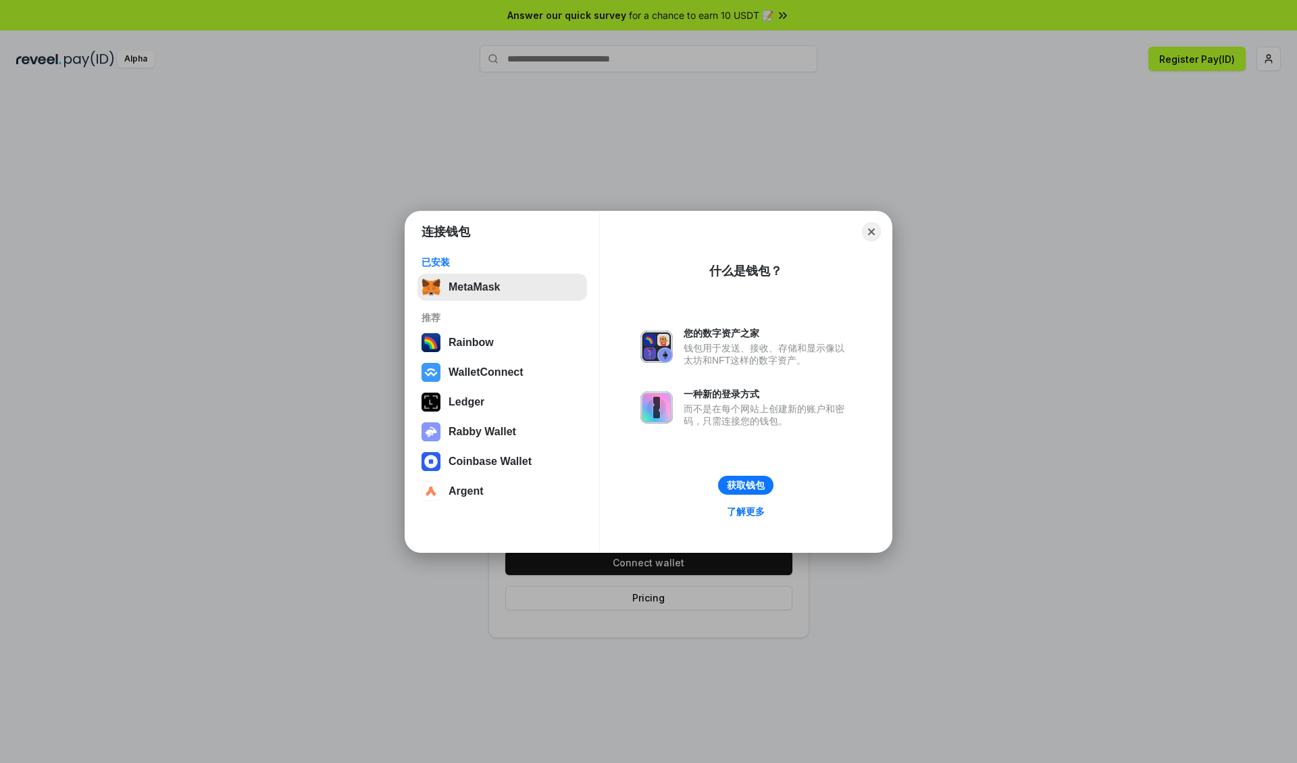 The width and height of the screenshot is (1297, 763). Describe the element at coordinates (482, 432) in the screenshot. I see `div: Rabby Wallet` at that location.